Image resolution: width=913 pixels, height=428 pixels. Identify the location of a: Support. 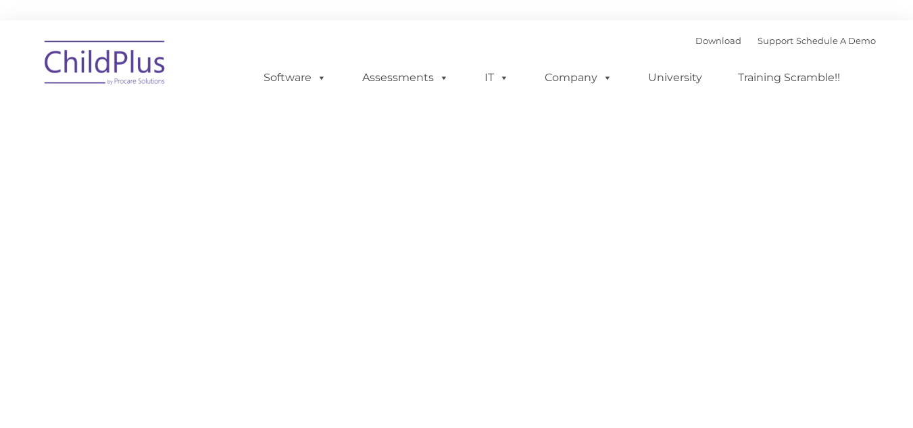
(775, 41).